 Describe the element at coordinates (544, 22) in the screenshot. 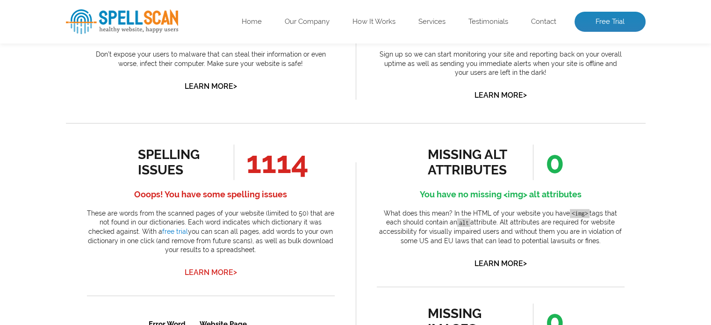

I see `a: Contact` at that location.